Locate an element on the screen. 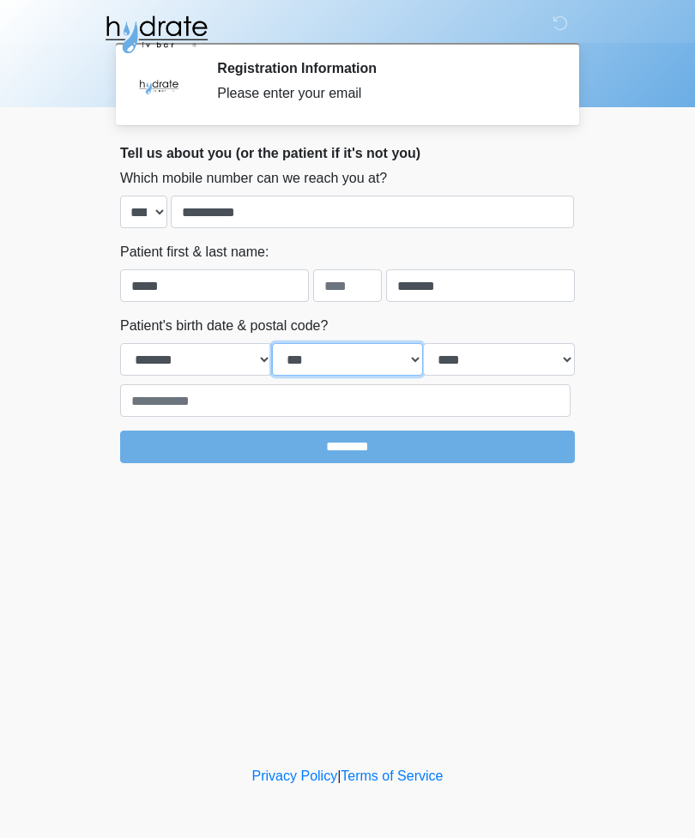 The height and width of the screenshot is (838, 695). h2: Tell us about you (or the patient if it's not you) is located at coordinates (347, 153).